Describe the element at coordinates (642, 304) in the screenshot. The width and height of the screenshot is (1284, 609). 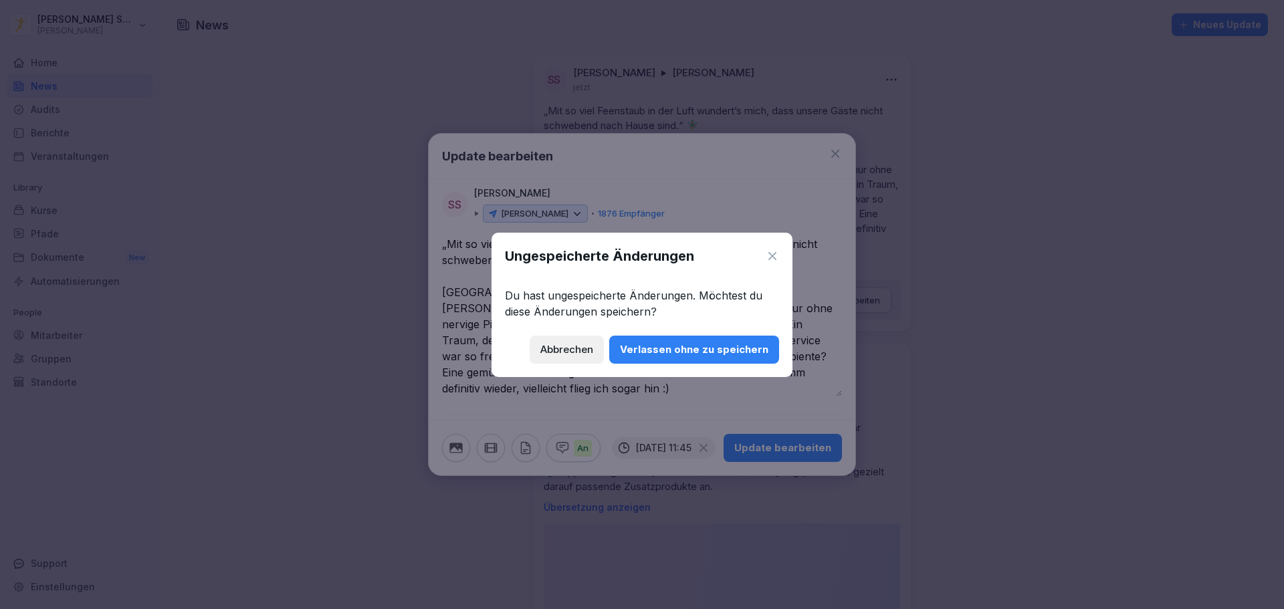
I see `p: Du hast ungespeicherte Änderungen. Möchtest du diese Änderungen speichern?` at that location.